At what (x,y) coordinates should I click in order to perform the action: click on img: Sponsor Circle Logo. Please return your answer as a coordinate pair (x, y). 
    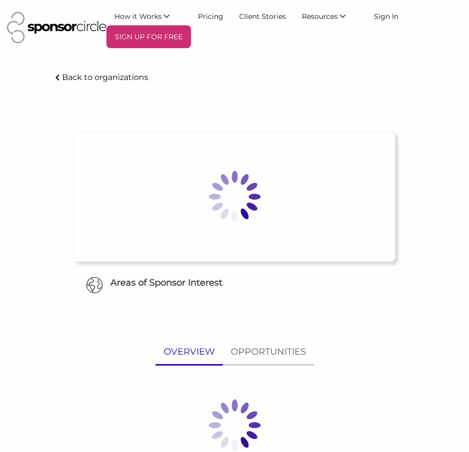
    Looking at the image, I should click on (57, 27).